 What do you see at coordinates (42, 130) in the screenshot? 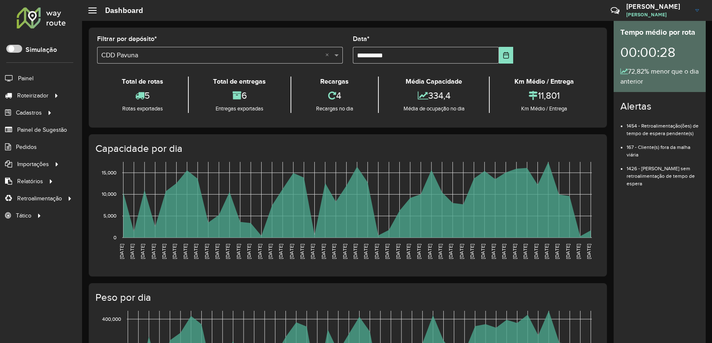
I see `span: Painel de Sugestão` at bounding box center [42, 130].